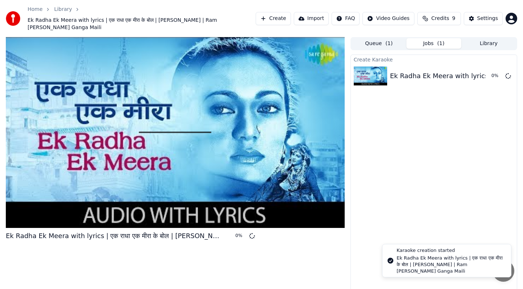  Describe the element at coordinates (13, 19) in the screenshot. I see `img: youka` at that location.